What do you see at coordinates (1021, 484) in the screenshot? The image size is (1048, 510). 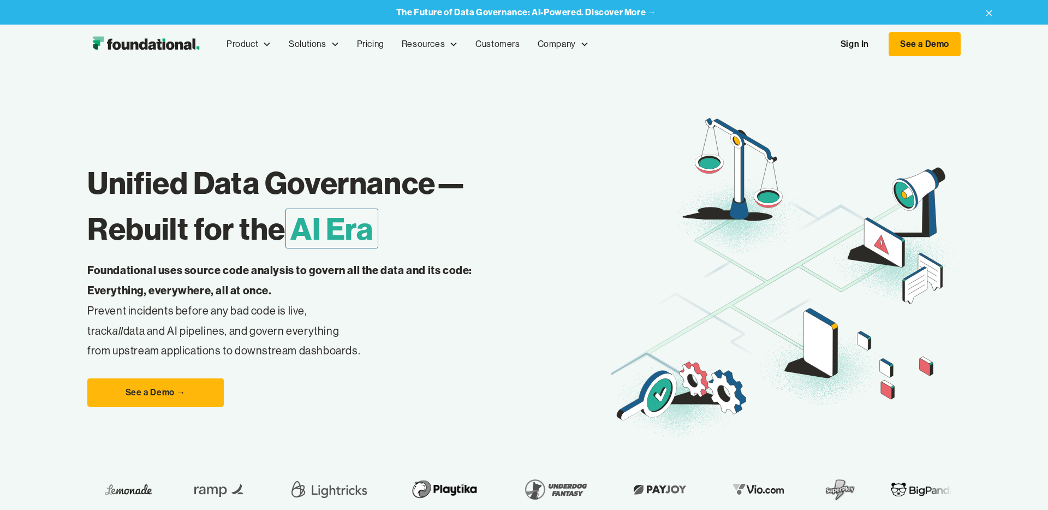 I see `div: Chat Widget` at bounding box center [1021, 484].